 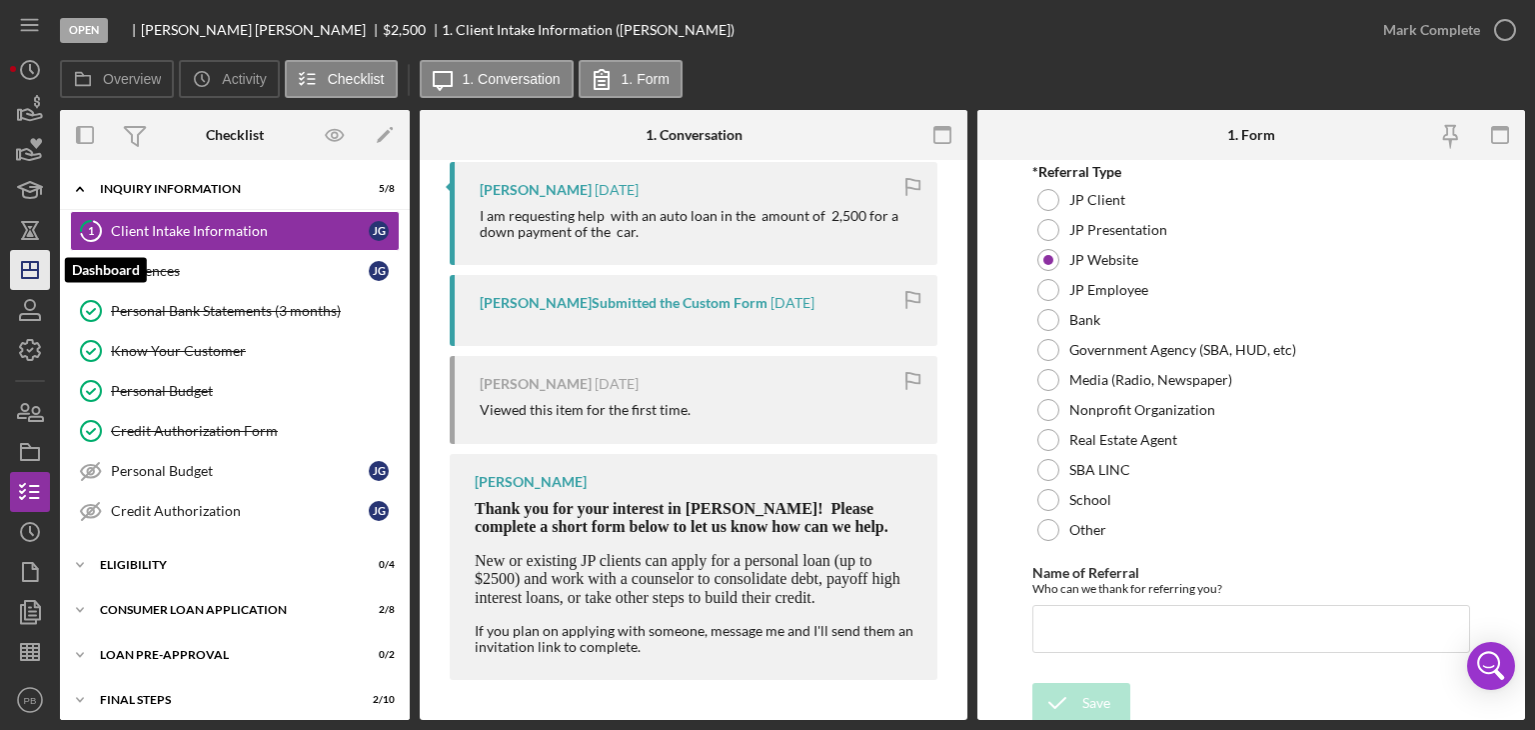 What do you see at coordinates (235, 135) in the screenshot?
I see `div: Checklist` at bounding box center [235, 135].